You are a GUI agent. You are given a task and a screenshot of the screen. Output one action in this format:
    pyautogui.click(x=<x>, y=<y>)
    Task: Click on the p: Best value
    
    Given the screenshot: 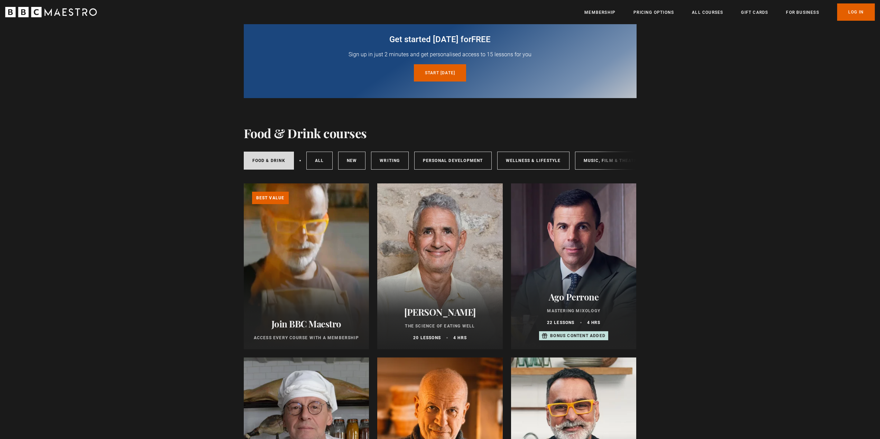 What is the action you would take?
    pyautogui.click(x=270, y=198)
    